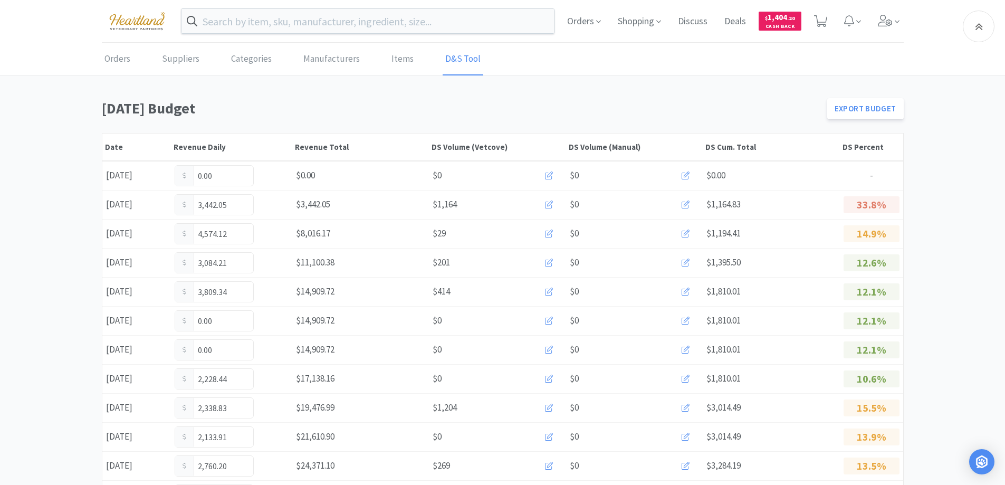  I want to click on span: $1,194.41, so click(724, 233).